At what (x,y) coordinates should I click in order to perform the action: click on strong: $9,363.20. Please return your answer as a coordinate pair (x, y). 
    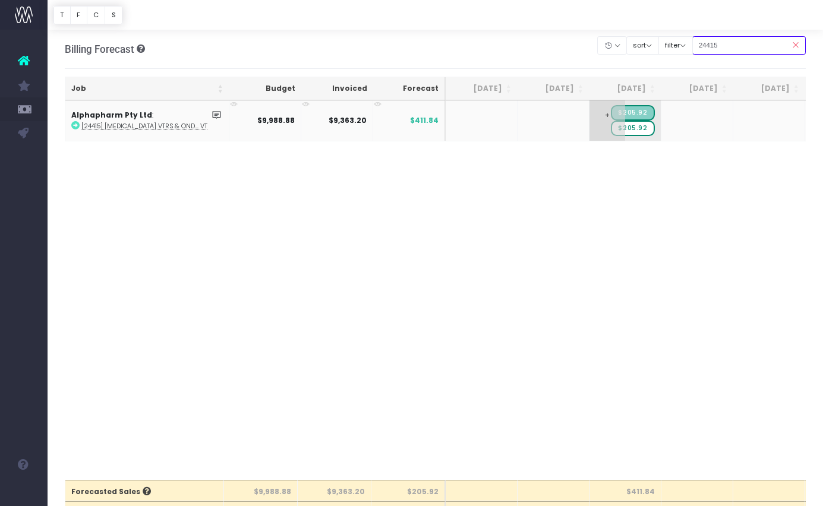
    Looking at the image, I should click on (347, 120).